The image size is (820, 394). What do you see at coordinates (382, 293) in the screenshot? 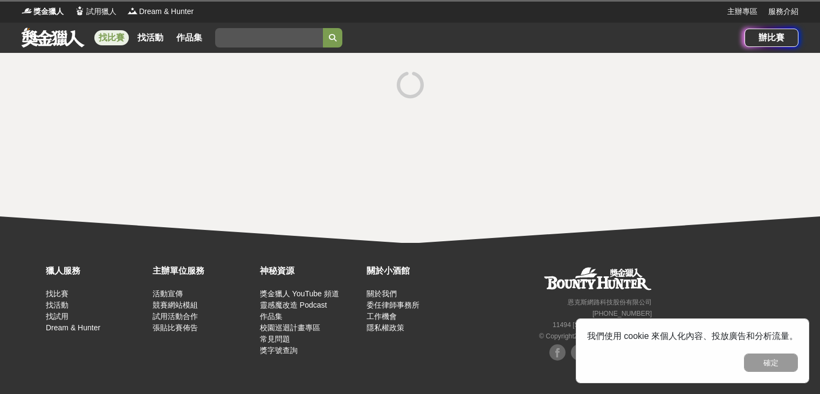
I see `a: 關於我們` at bounding box center [382, 293].